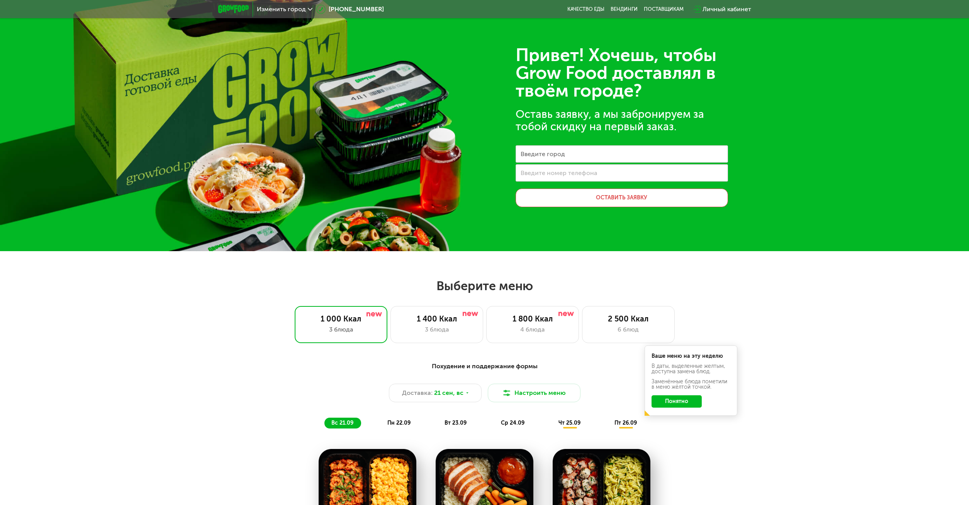 The image size is (969, 505). What do you see at coordinates (677, 401) in the screenshot?
I see `button: Понятно` at bounding box center [677, 401].